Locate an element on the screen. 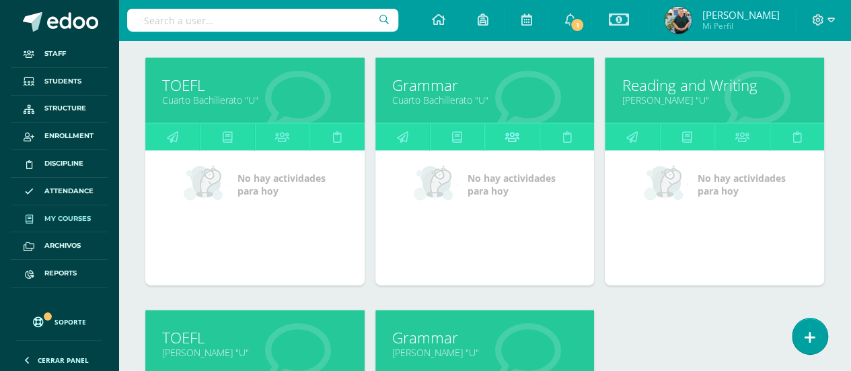 The width and height of the screenshot is (851, 371). a: Reading and Writing is located at coordinates (715, 85).